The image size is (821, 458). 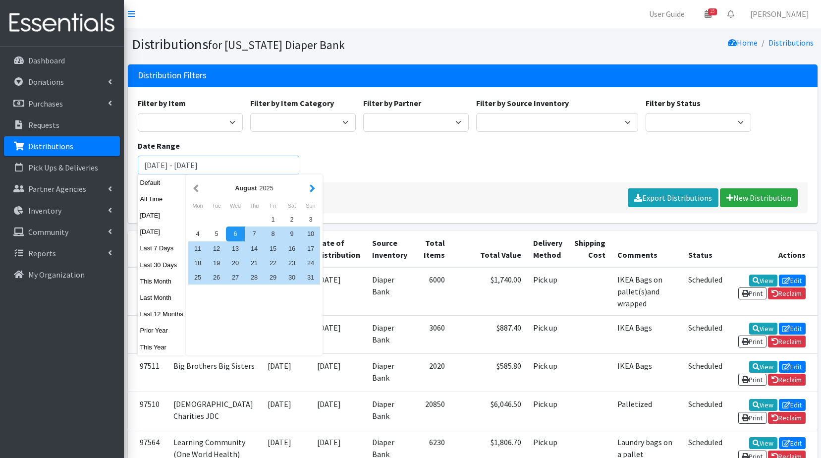 What do you see at coordinates (647, 372) in the screenshot?
I see `td: IKEA Bags` at bounding box center [647, 372].